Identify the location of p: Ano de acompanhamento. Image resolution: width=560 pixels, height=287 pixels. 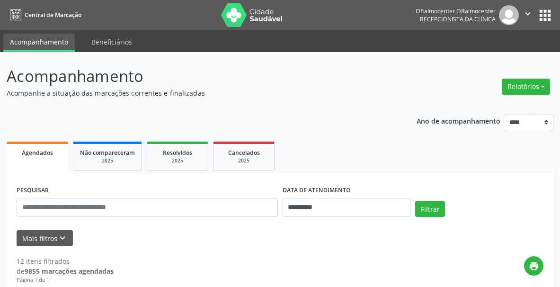
(458, 120).